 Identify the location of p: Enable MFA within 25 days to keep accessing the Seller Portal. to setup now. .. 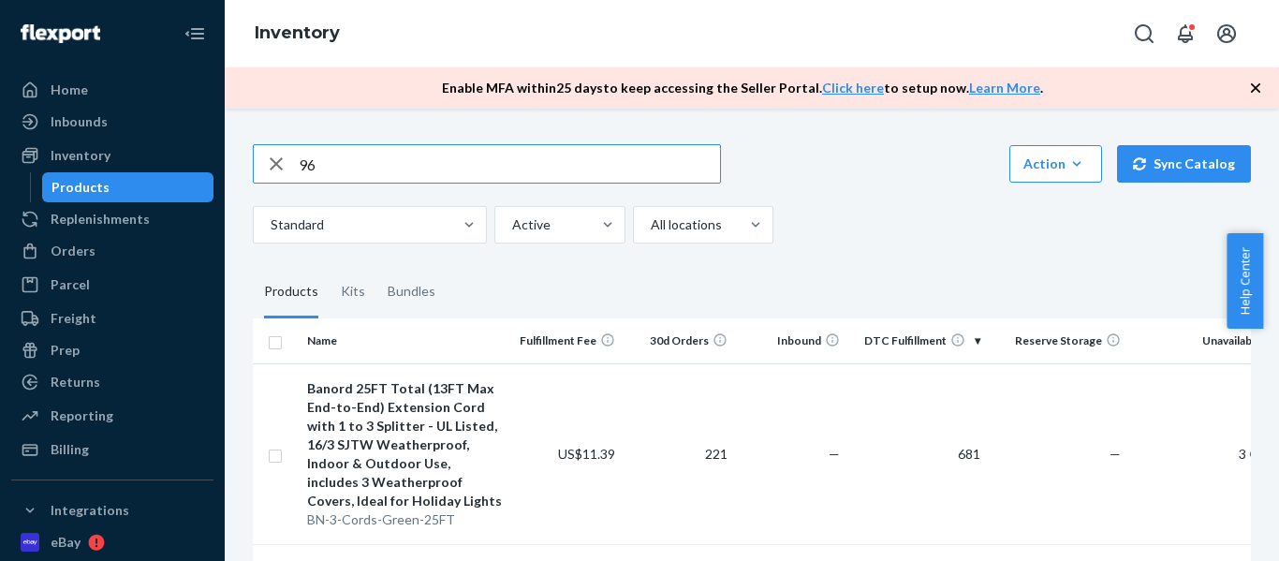
(742, 88).